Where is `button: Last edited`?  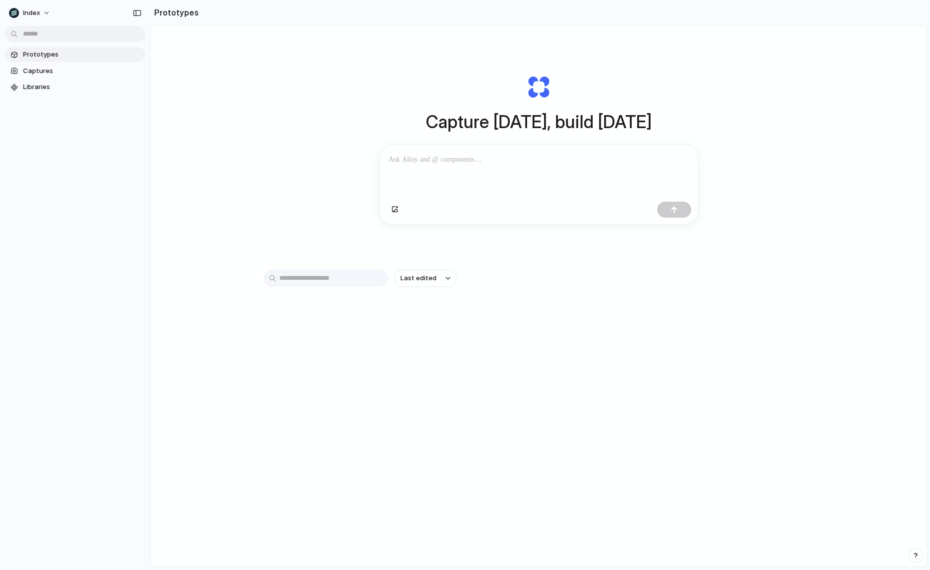
button: Last edited is located at coordinates (426, 278).